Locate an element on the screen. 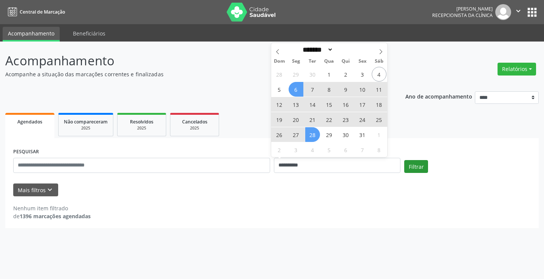 The height and width of the screenshot is (279, 544). span: Outubro 11, 2025 is located at coordinates (379, 89).